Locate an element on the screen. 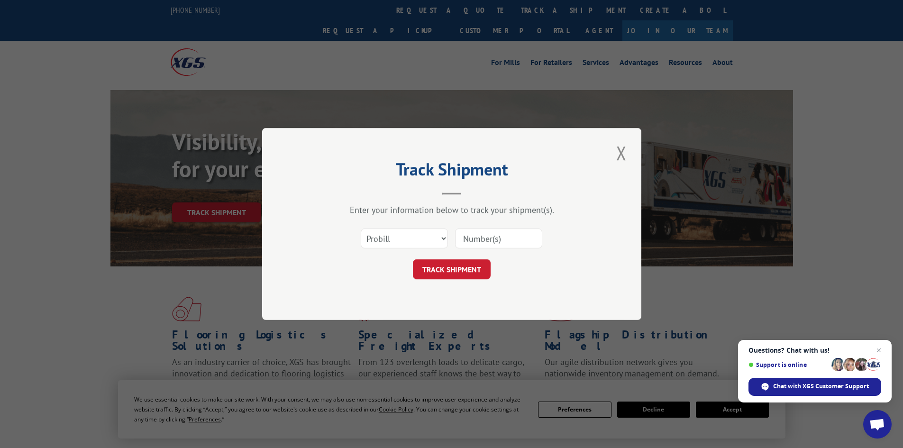 This screenshot has height=448, width=903. span: Questions? Chat with us! is located at coordinates (815, 350).